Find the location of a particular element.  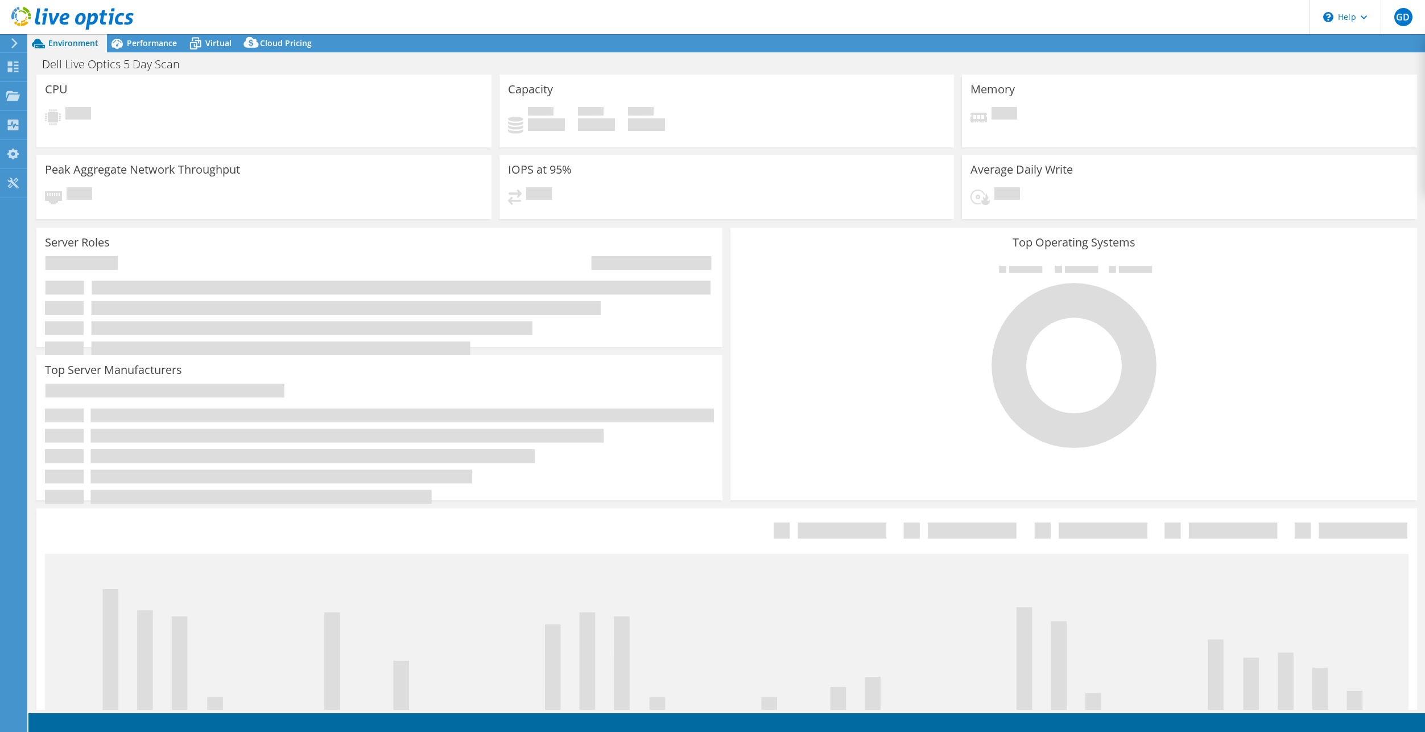

h3: Peak Aggregate Network Throughput is located at coordinates (142, 170).